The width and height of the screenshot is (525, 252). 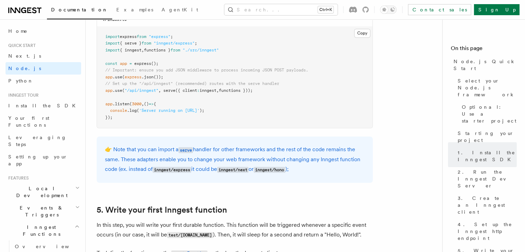 What do you see at coordinates (236, 91) in the screenshot?
I see `span: functions }));` at bounding box center [236, 91].